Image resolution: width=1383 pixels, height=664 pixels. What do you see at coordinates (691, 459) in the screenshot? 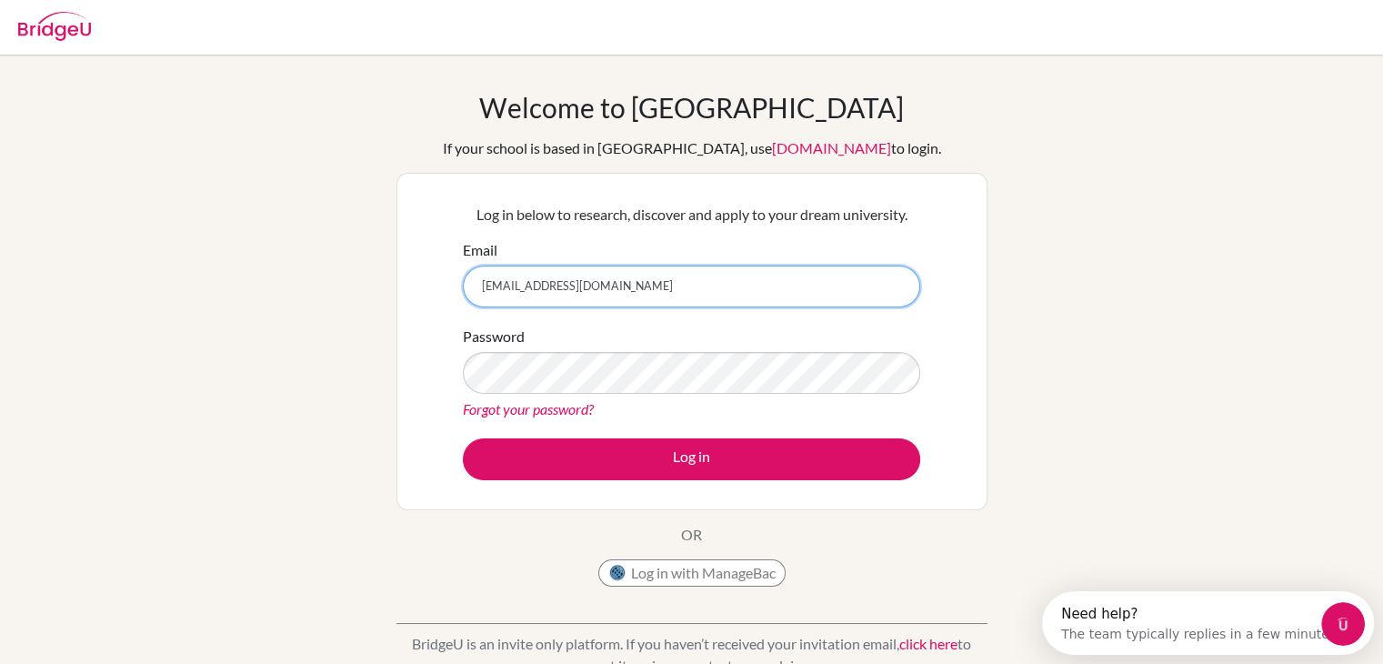
I see `button: Log in` at bounding box center [691, 459].